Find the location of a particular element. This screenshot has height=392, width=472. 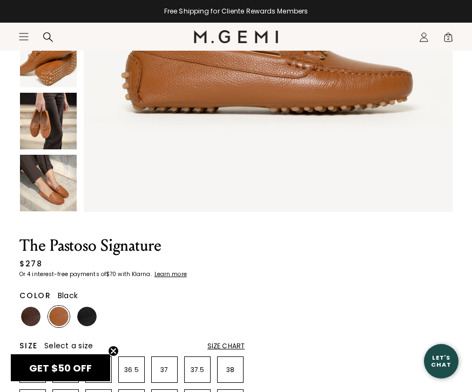

img: M.Gemi is located at coordinates (236, 37).